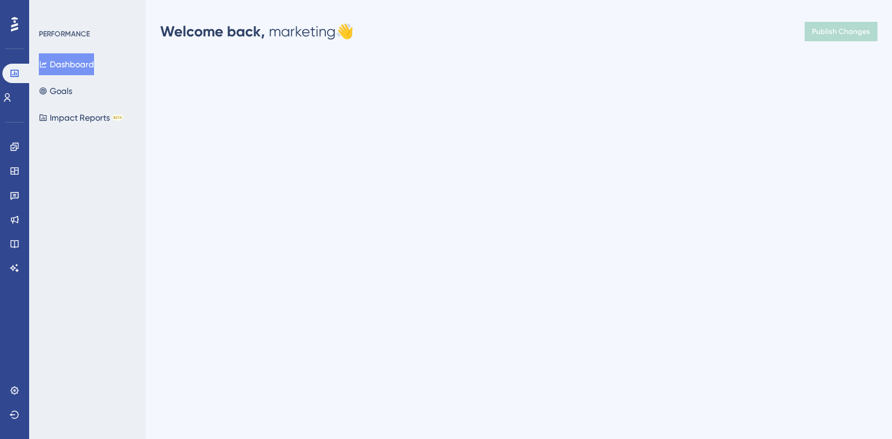  I want to click on button: Goals, so click(55, 91).